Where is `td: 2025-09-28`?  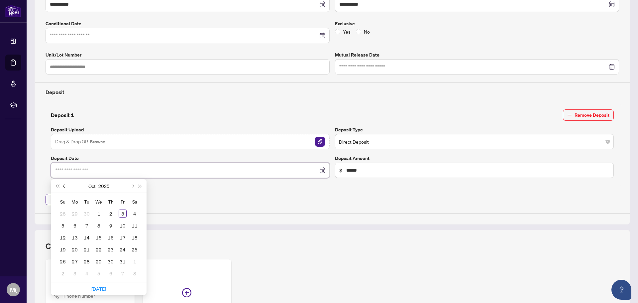 td: 2025-09-28 is located at coordinates (63, 213).